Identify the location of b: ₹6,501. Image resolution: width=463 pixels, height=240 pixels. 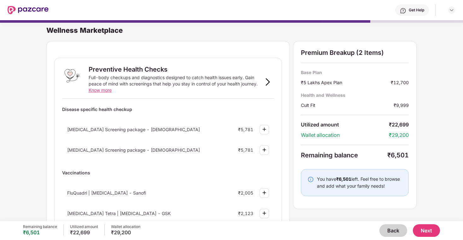
(343, 179).